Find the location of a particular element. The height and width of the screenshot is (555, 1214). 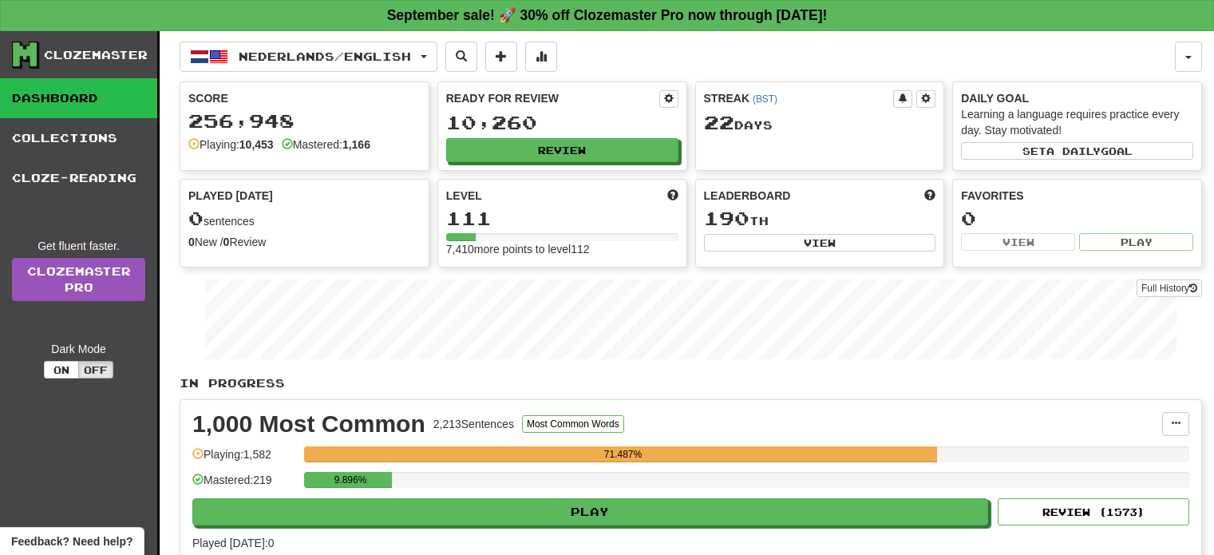

span: Open feedback widget is located at coordinates (72, 541).